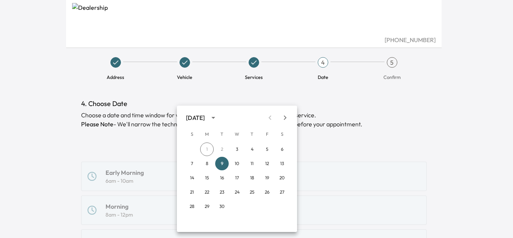 The height and width of the screenshot is (238, 513). What do you see at coordinates (252, 192) in the screenshot?
I see `button: 25` at bounding box center [252, 192].